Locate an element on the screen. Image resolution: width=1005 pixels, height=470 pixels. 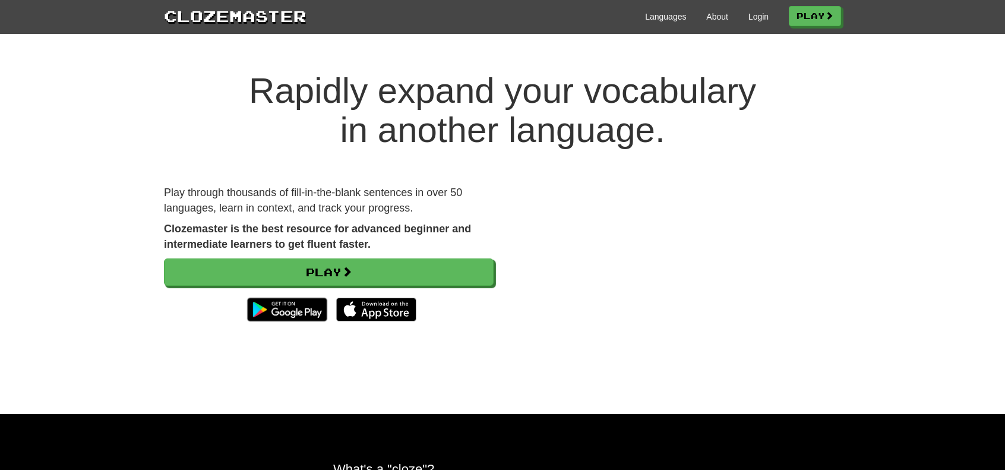
p: Play through thousands of fill-in-the-blank sentences in over 50 languages, learn in context, and... is located at coordinates (329, 200).